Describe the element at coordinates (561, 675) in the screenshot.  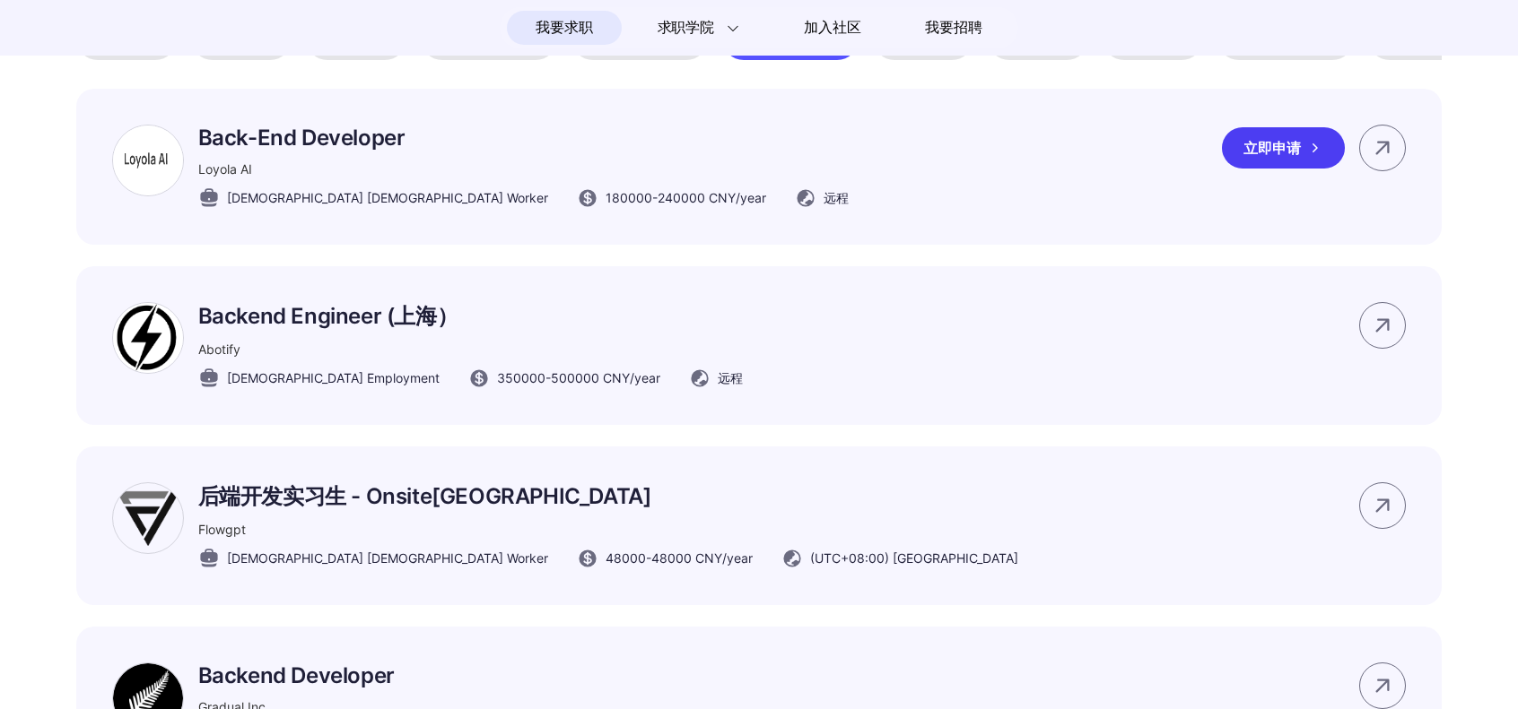
I see `p: Backend Developer` at that location.